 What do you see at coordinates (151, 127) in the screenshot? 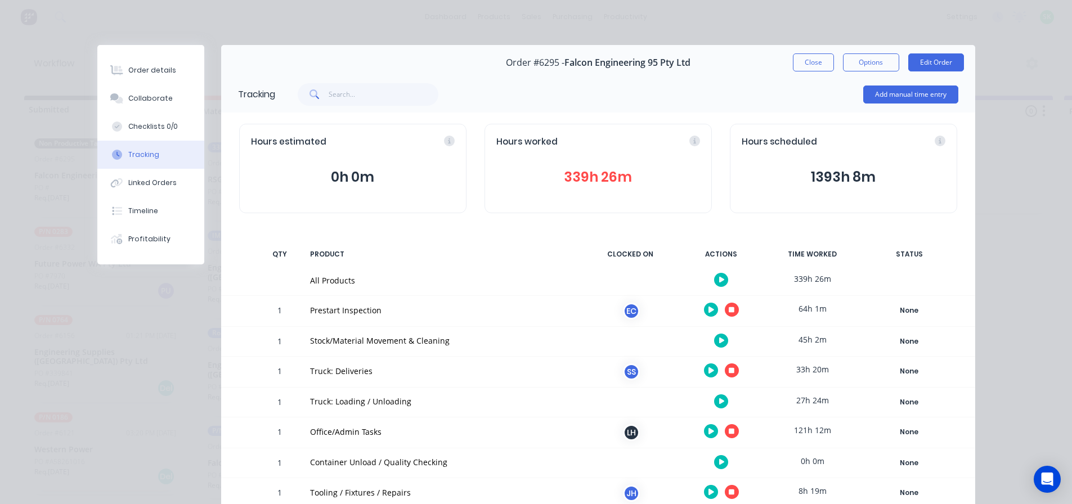
I see `button: Checklists 0/0` at bounding box center [151, 127].